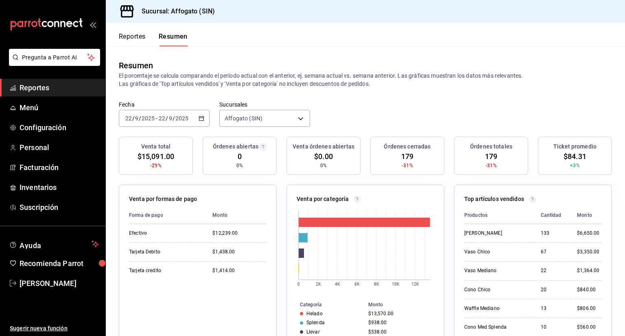 Image resolution: width=625 pixels, height=336 pixels. I want to click on button: Resumen, so click(173, 39).